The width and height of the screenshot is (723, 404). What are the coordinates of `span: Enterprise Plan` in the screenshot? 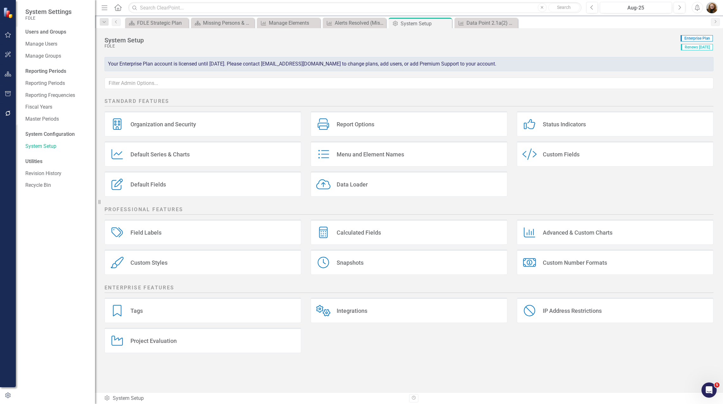 It's located at (696, 38).